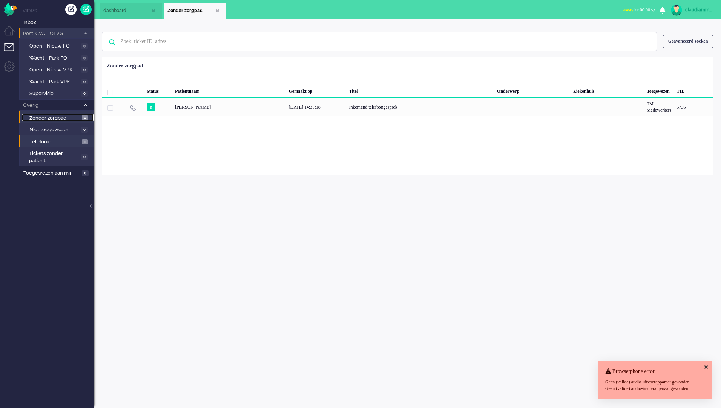 This screenshot has width=721, height=408. Describe the element at coordinates (195, 11) in the screenshot. I see `li: View` at that location.